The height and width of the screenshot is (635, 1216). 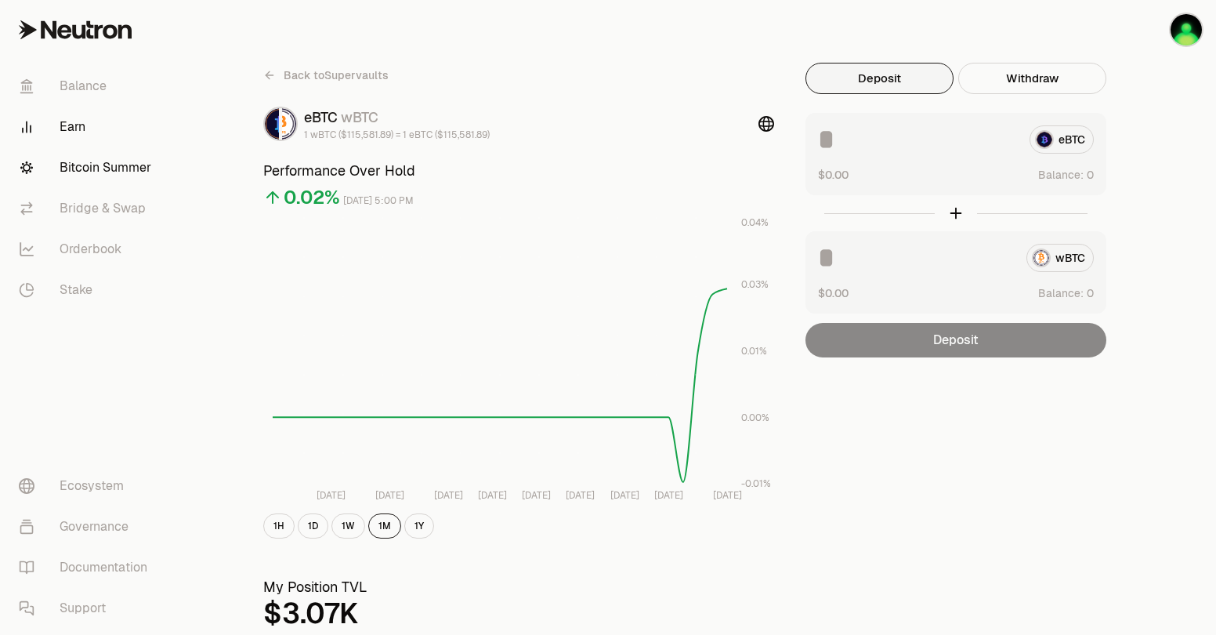 I want to click on a: Stake, so click(x=88, y=290).